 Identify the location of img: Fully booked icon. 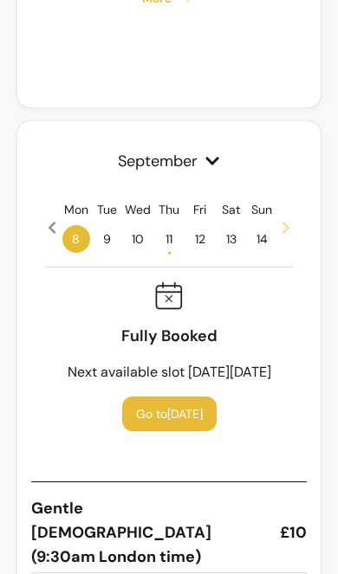
(169, 295).